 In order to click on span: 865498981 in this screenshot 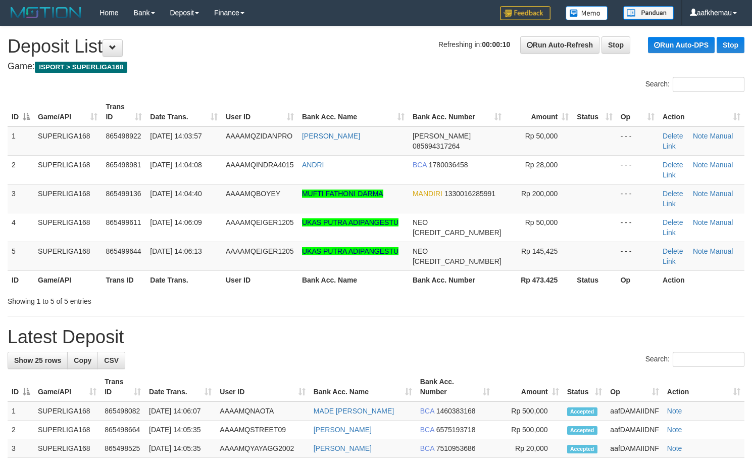, I will do `click(123, 165)`.